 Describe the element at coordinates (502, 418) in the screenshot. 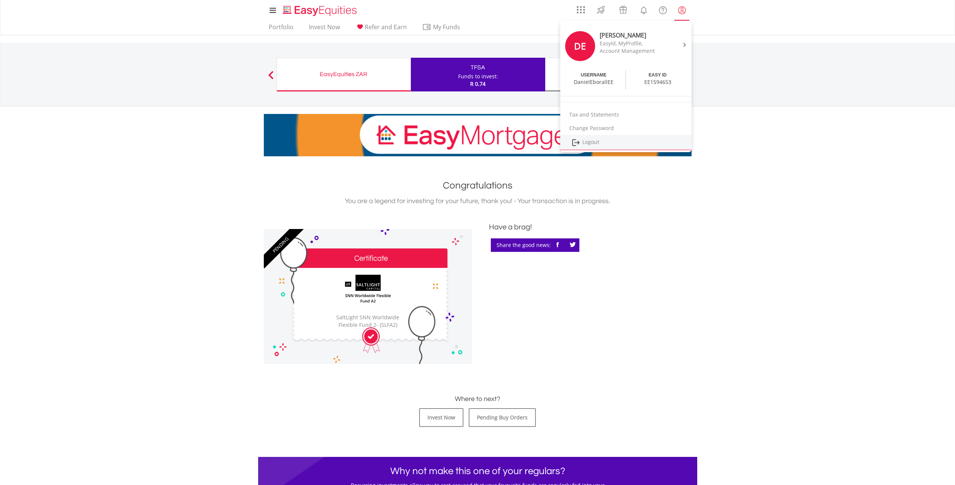

I see `a: Pending Buy Orders` at that location.